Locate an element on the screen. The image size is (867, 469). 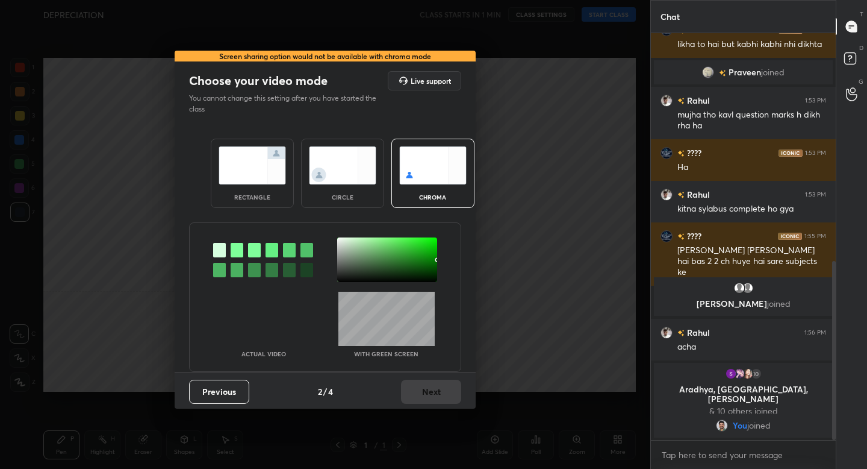
div: likha to hai but kabhi kabhi nhi dikhta is located at coordinates (752, 45).